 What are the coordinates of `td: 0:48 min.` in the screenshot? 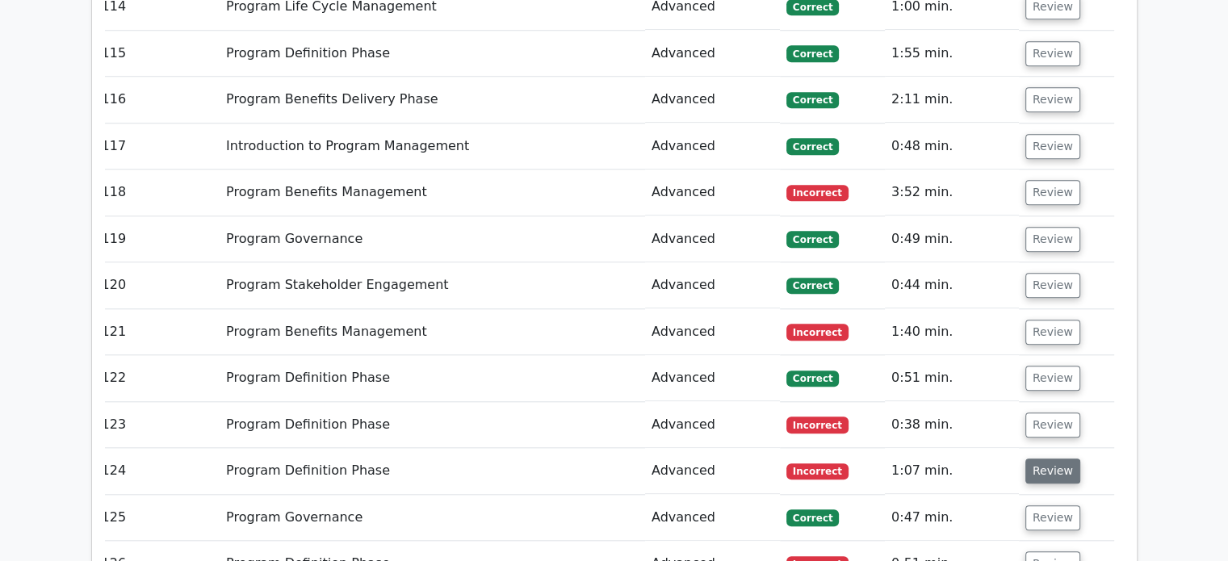 It's located at (952, 146).